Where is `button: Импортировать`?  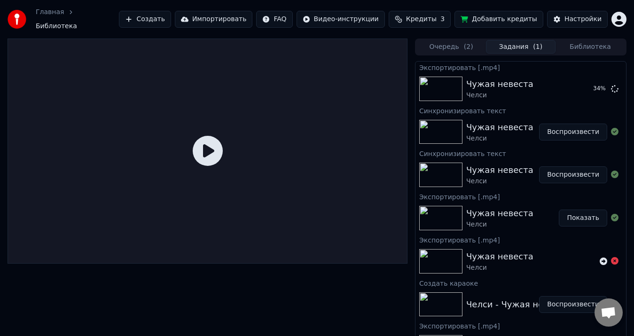 button: Импортировать is located at coordinates (214, 19).